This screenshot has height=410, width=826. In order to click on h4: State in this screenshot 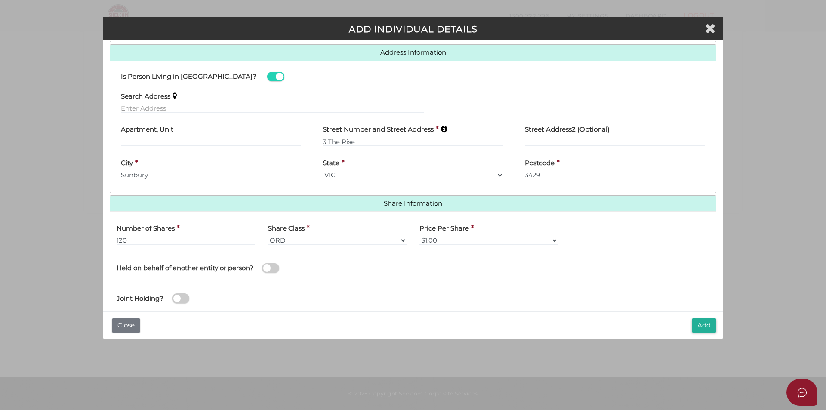, I will do `click(331, 163)`.